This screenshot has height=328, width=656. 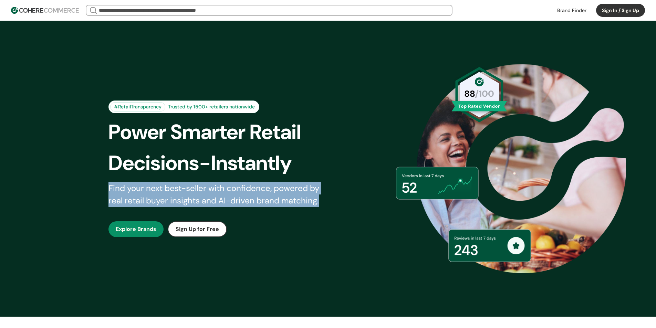 What do you see at coordinates (218, 195) in the screenshot?
I see `div: Find your next best-seller with confidence, powered by real retail buyer insights and AI-driven b...` at bounding box center [218, 195].